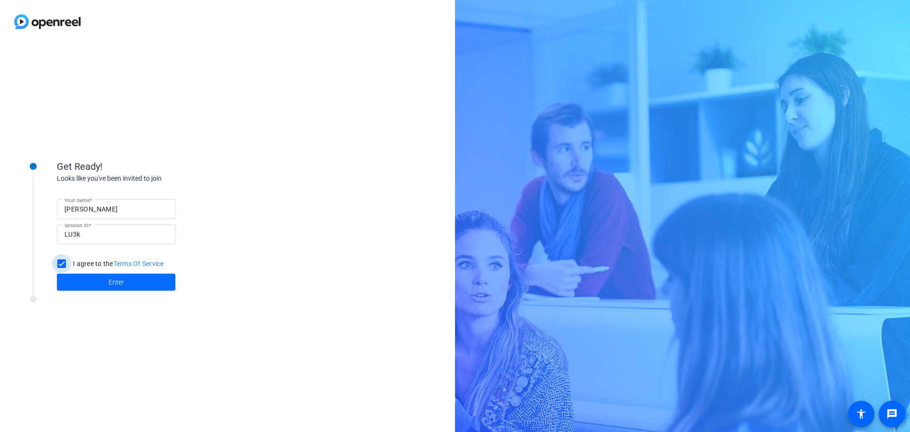 The width and height of the screenshot is (910, 432). I want to click on mat-icon: accessibility, so click(861, 414).